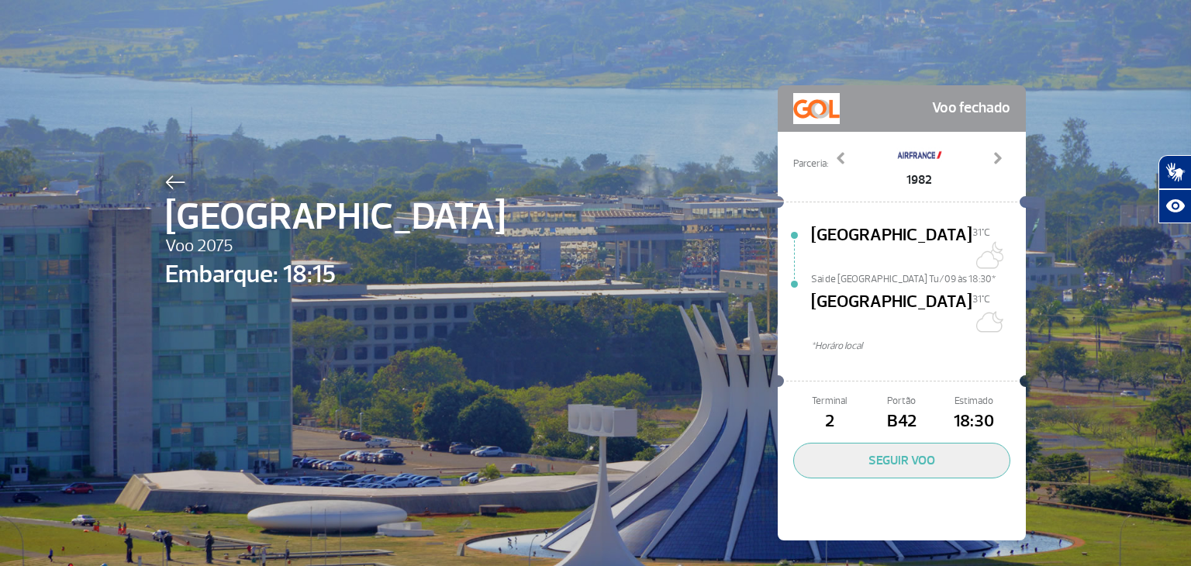 Image resolution: width=1191 pixels, height=566 pixels. Describe the element at coordinates (1174, 189) in the screenshot. I see `div: Plugin de acessibilidade da Hand Talk.` at that location.